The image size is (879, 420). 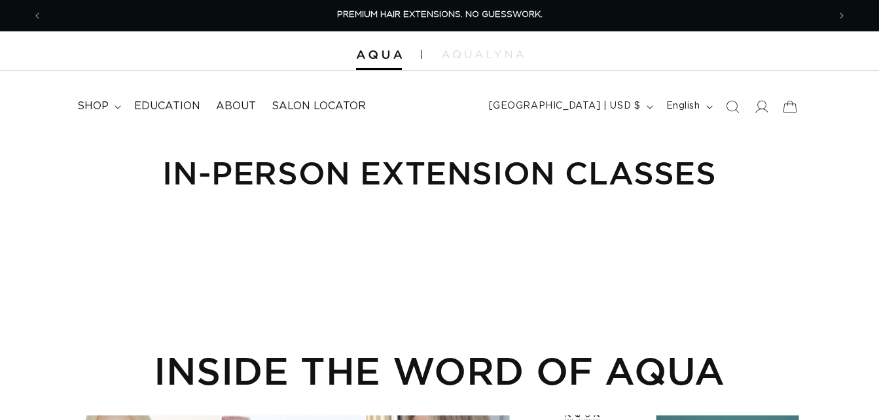 What do you see at coordinates (167, 106) in the screenshot?
I see `span: Education` at bounding box center [167, 106].